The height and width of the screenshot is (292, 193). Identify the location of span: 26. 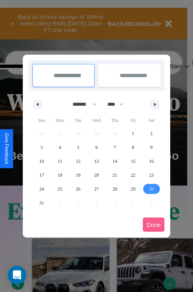
(78, 189).